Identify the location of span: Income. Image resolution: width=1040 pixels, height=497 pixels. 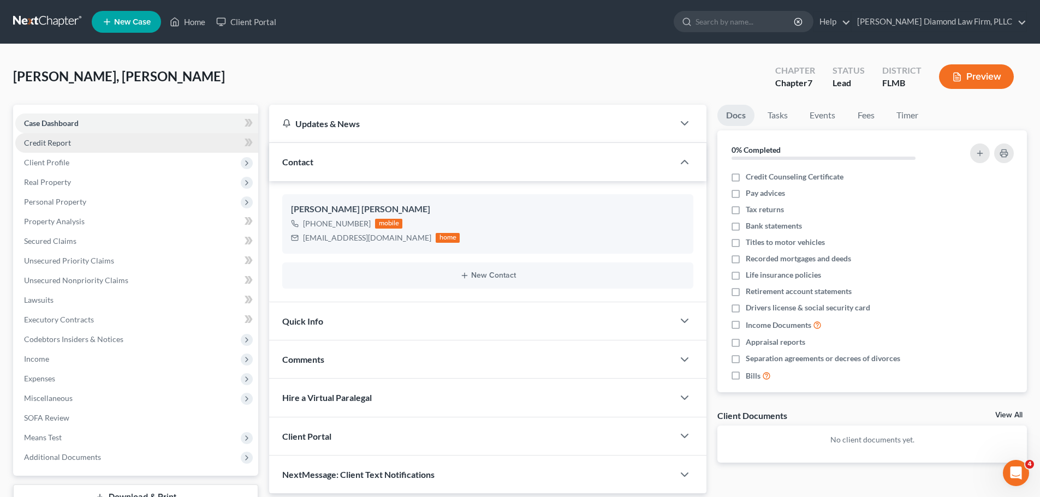
(37, 359).